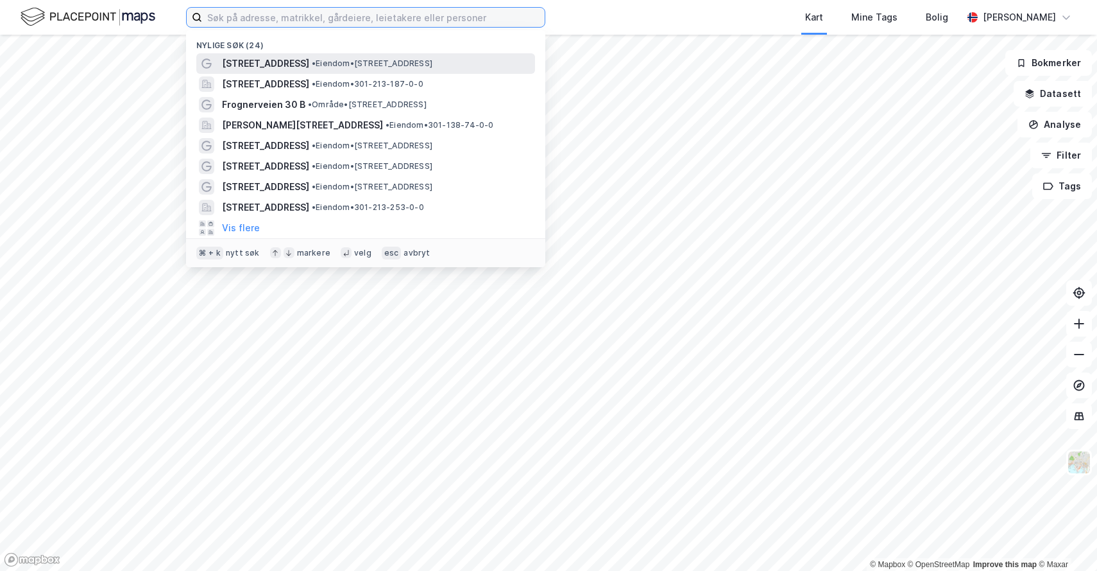 Image resolution: width=1097 pixels, height=571 pixels. I want to click on div: nytt søk, so click(243, 253).